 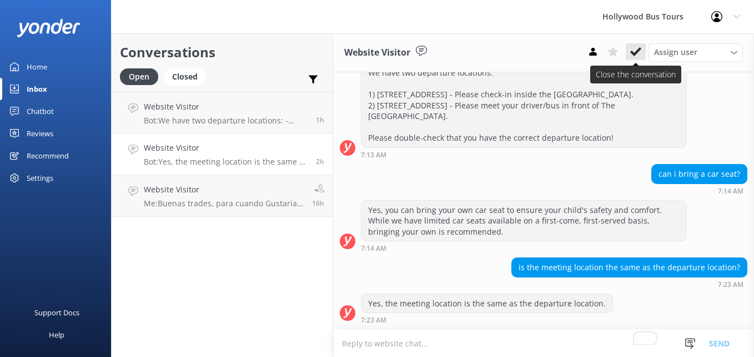 I want to click on div: Support Docs, so click(x=57, y=312).